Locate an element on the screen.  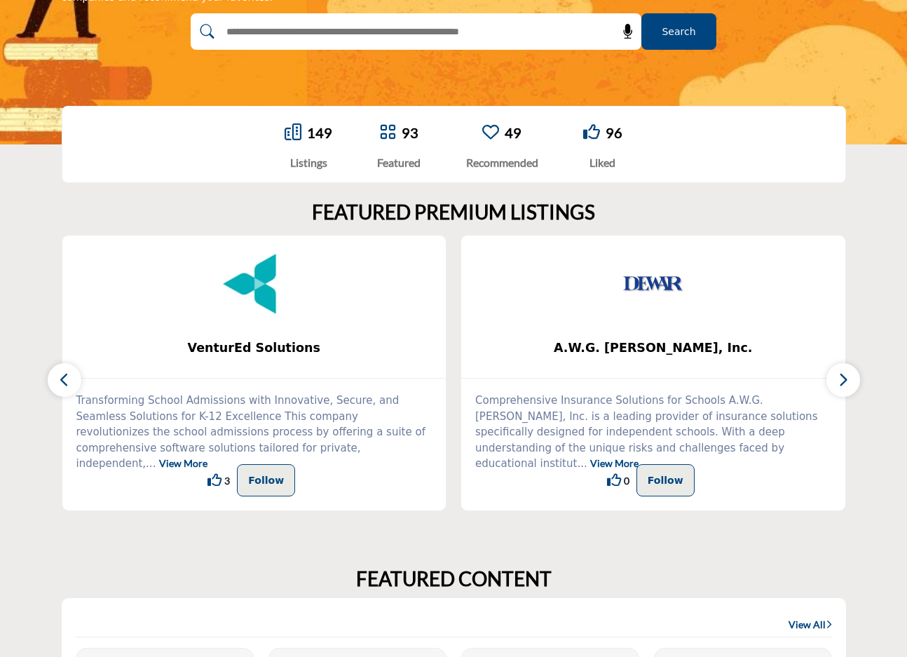
i: Go to Liked is located at coordinates (592, 132).